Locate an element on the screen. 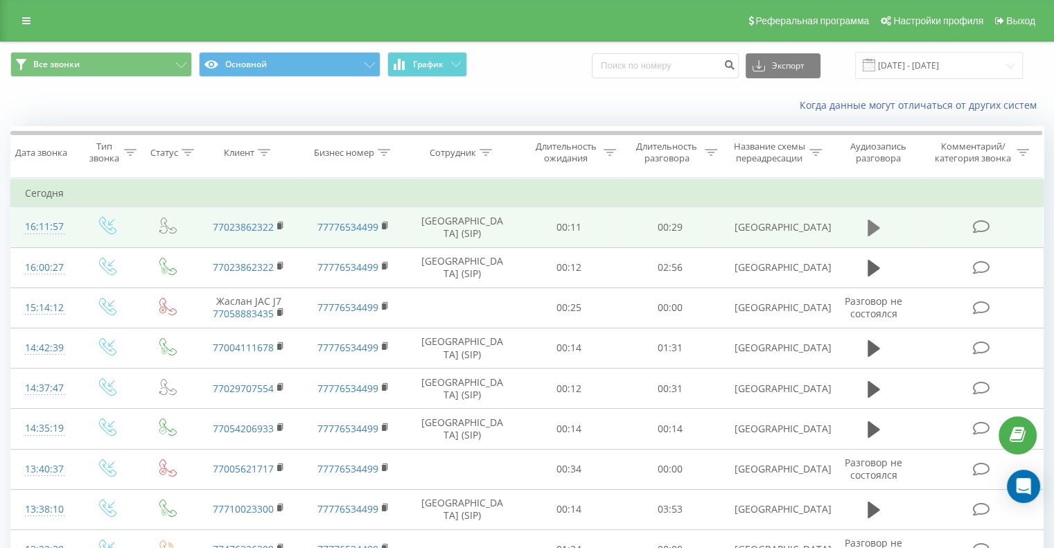 This screenshot has height=548, width=1054. a: 77029707554 is located at coordinates (243, 388).